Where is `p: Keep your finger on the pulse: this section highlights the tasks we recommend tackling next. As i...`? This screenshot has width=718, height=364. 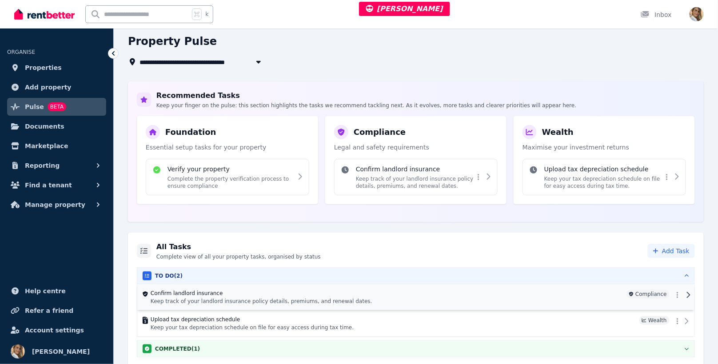 p: Keep your finger on the pulse: this section highlights the tasks we recommend tackling next. As i... is located at coordinates (367, 105).